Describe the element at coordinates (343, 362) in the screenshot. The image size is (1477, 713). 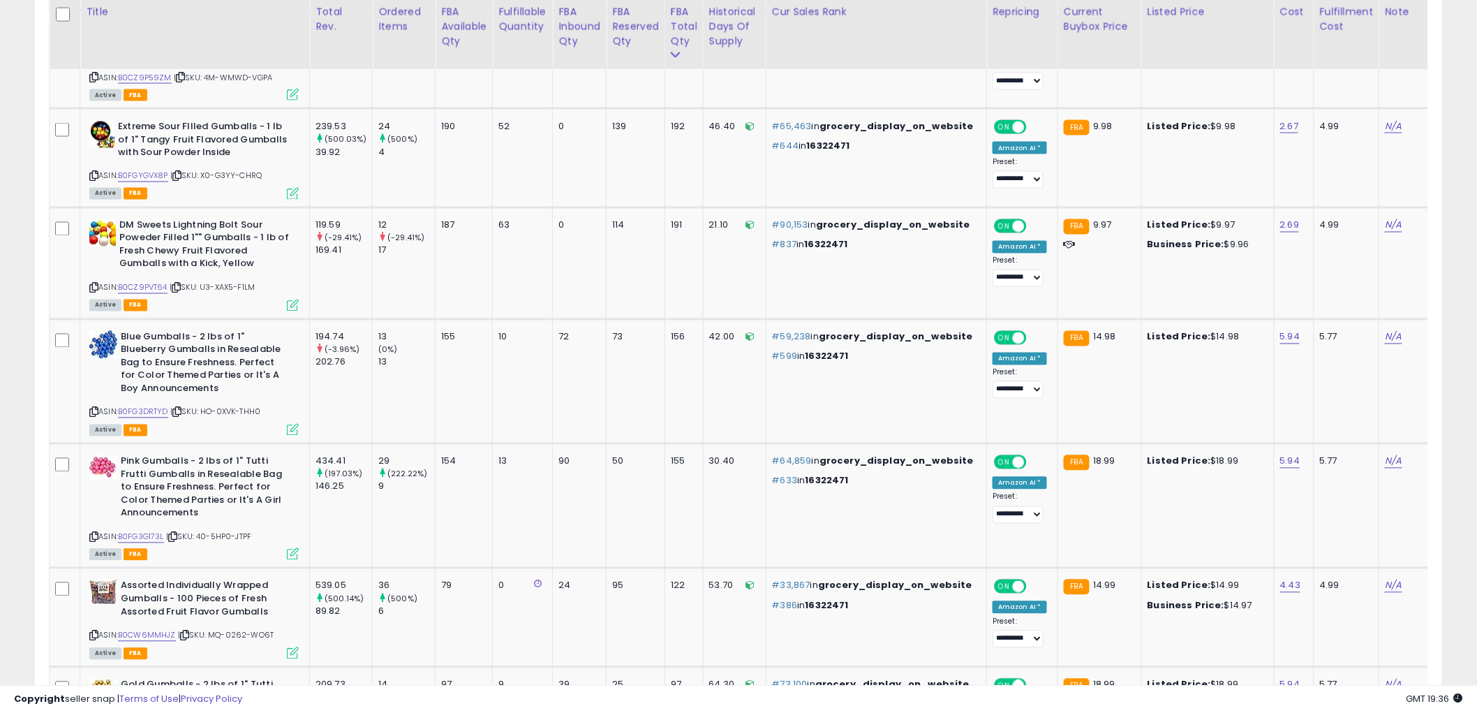
I see `div: 202.76` at that location.